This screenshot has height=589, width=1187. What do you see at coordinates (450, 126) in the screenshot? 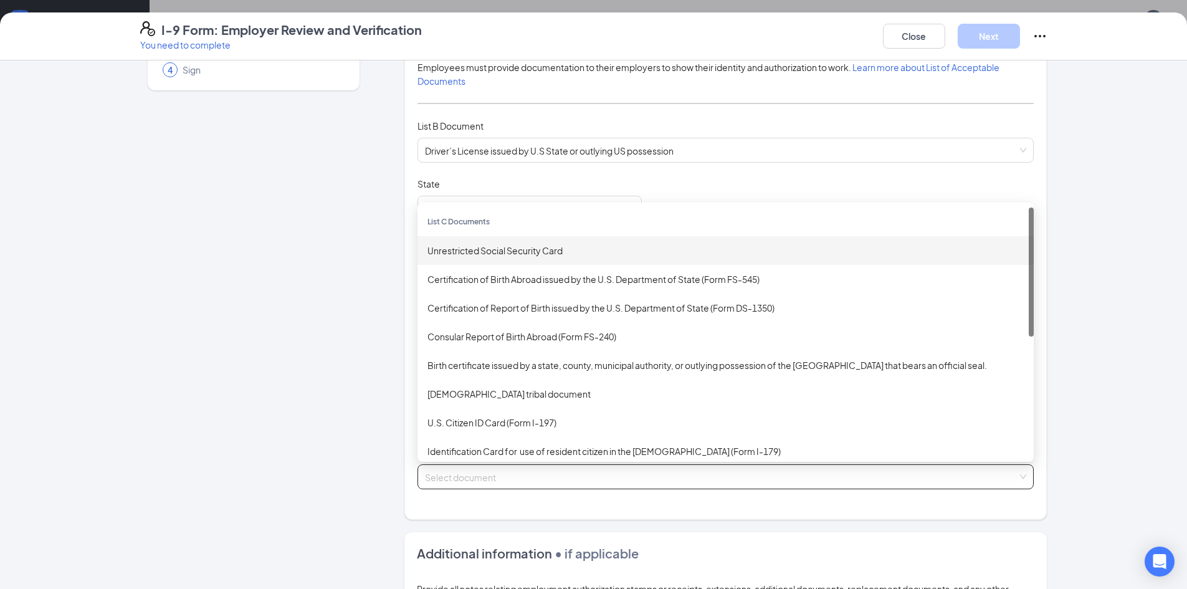
I see `span: List B Document` at bounding box center [450, 126].